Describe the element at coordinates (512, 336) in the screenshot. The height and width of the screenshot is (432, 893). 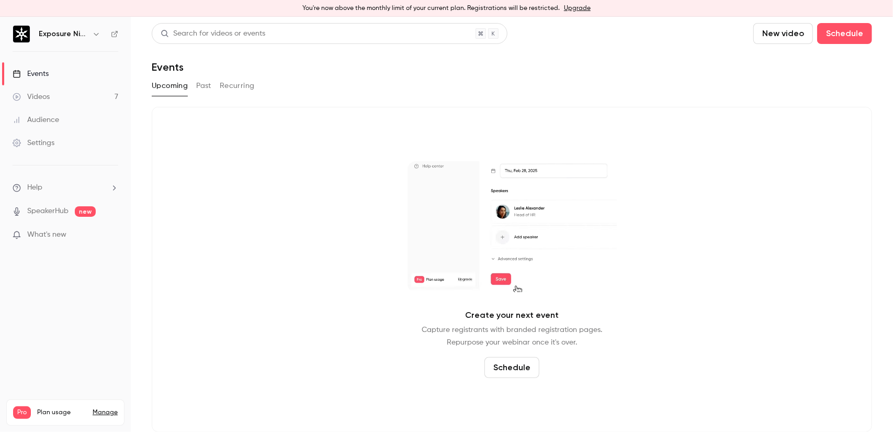
I see `p: Capture registrants with branded registration pages. Repurpose your webinar once it's over.` at that location.